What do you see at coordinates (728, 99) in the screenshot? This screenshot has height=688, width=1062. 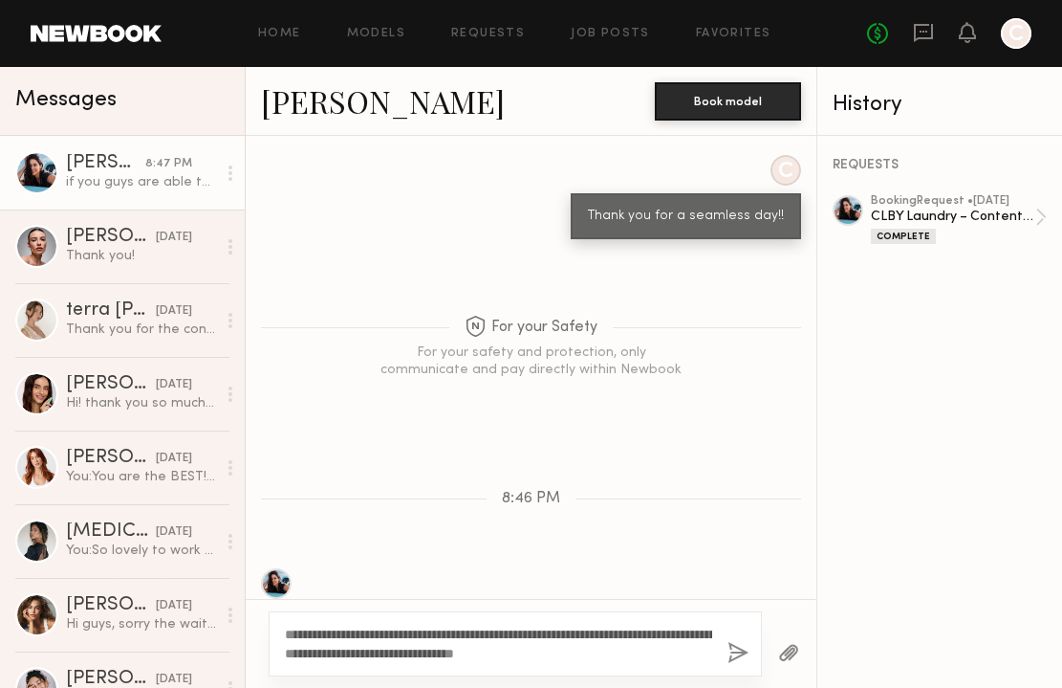 I see `a: Book model` at bounding box center [728, 99].